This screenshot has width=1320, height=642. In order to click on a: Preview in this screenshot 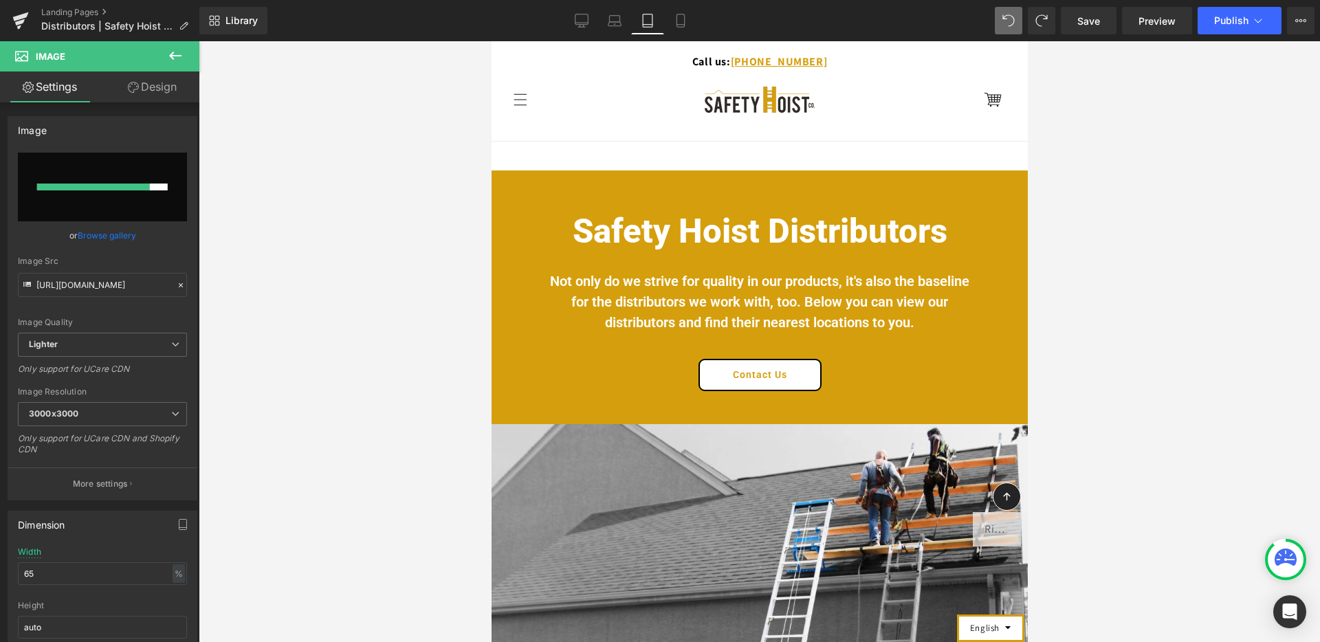, I will do `click(1157, 21)`.